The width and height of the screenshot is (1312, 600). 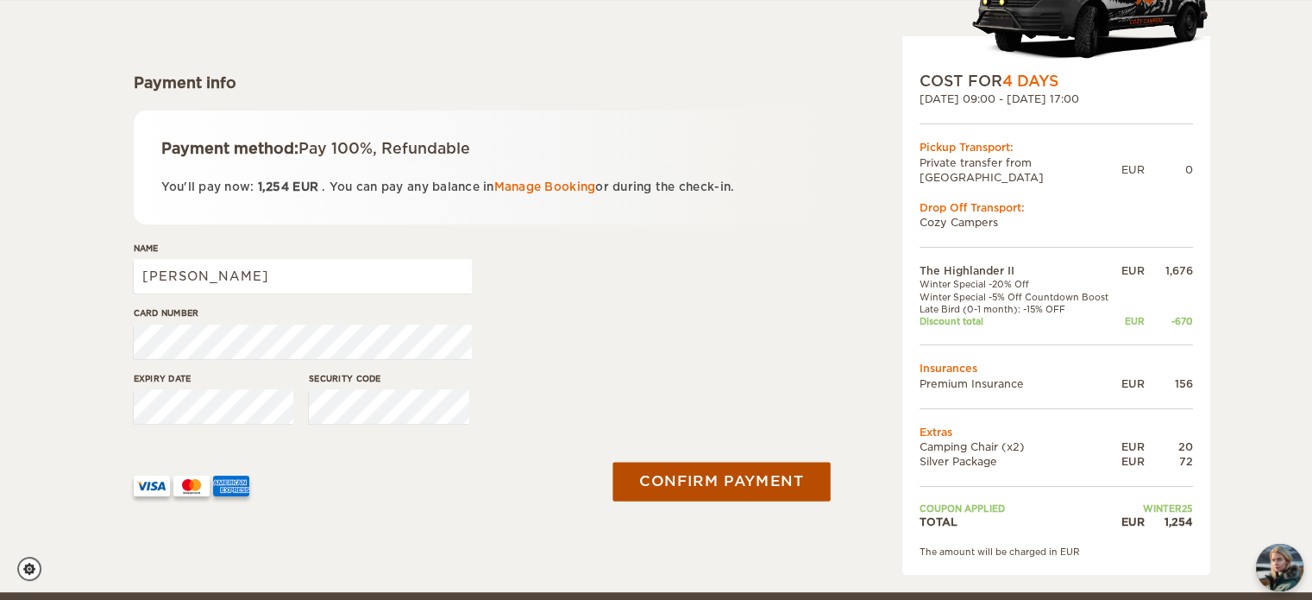 I want to click on td: Premium Insurance, so click(x=1019, y=383).